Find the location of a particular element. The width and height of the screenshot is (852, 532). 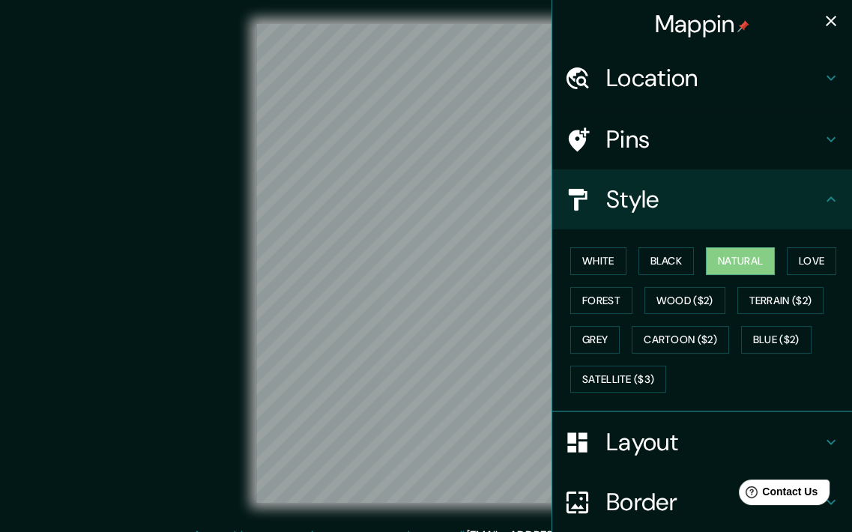

button: Forest is located at coordinates (601, 301).